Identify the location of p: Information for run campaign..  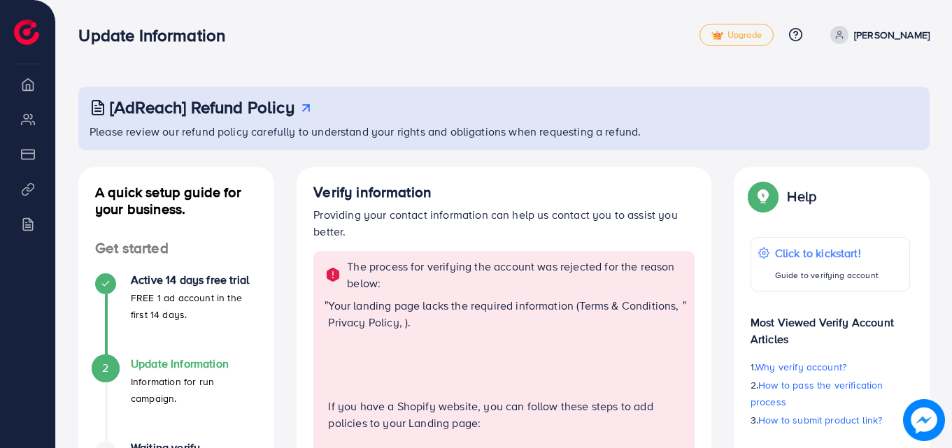
(194, 390).